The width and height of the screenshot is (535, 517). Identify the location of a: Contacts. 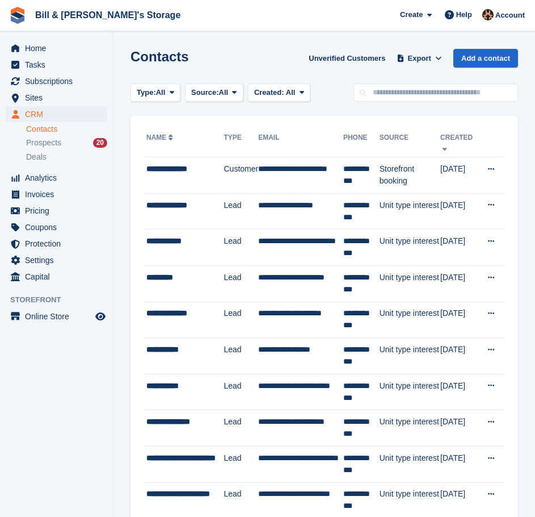
(66, 129).